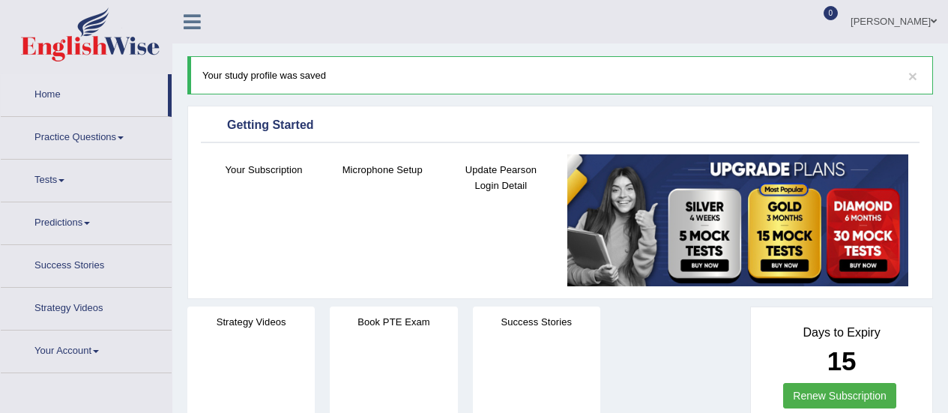 Image resolution: width=948 pixels, height=413 pixels. Describe the element at coordinates (86, 349) in the screenshot. I see `a: Your Account` at that location.